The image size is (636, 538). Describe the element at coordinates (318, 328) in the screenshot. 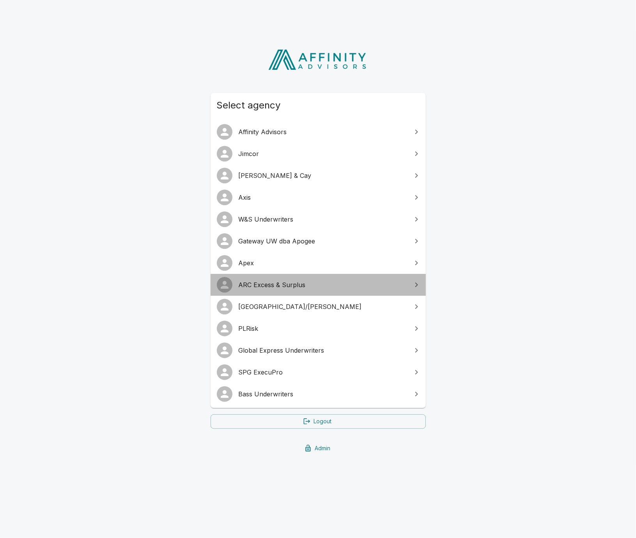

I see `a: PLRisk` at that location.